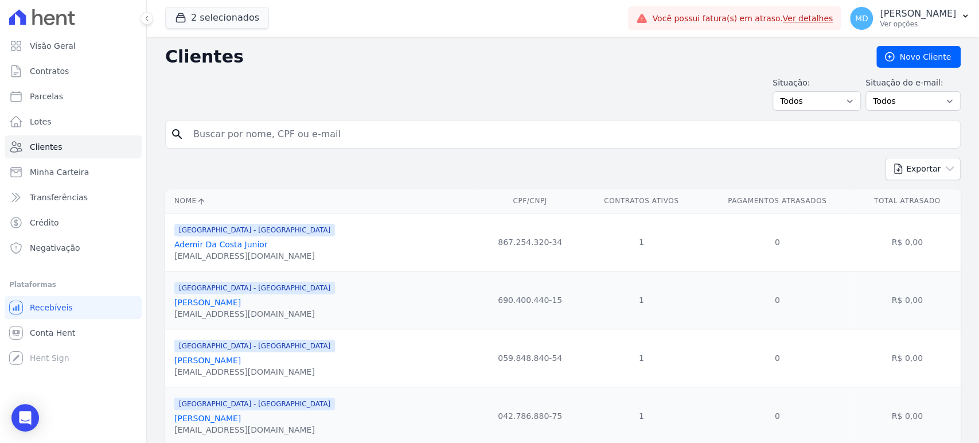 The height and width of the screenshot is (443, 979). What do you see at coordinates (177, 134) in the screenshot?
I see `i: search` at bounding box center [177, 134].